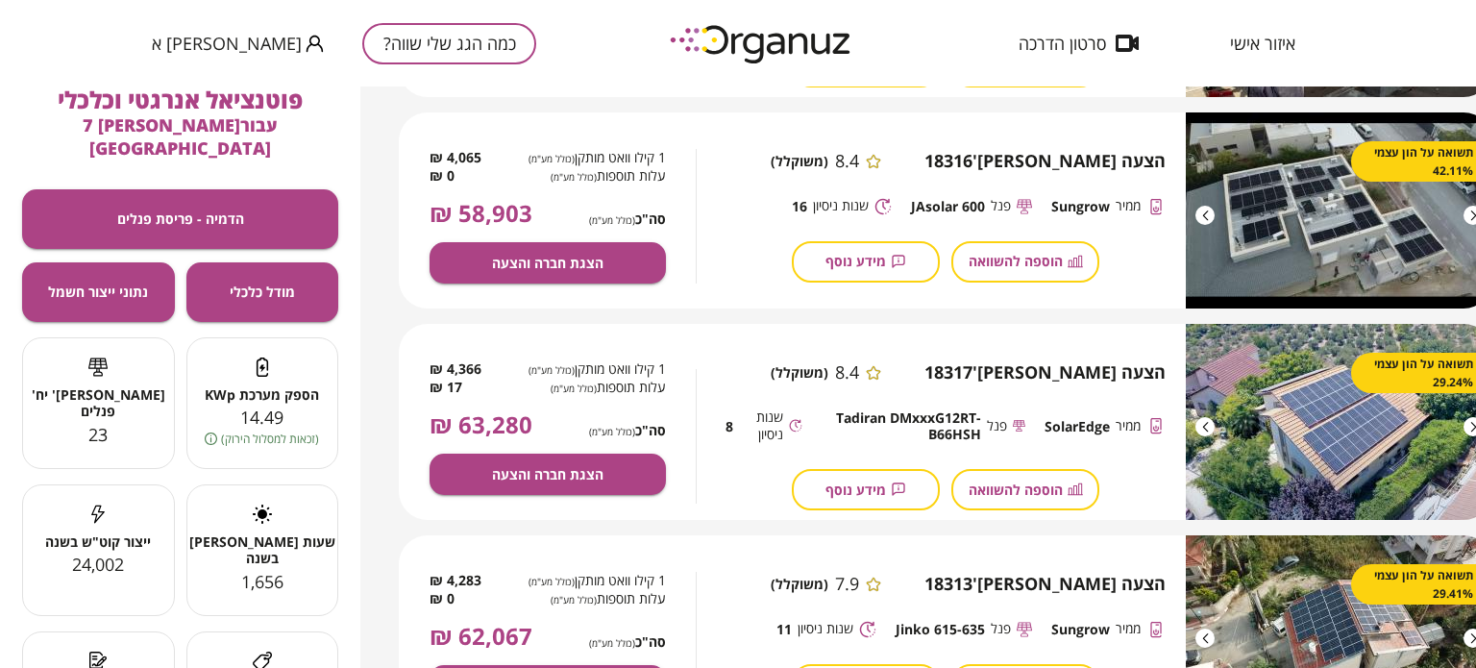 Image resolution: width=1476 pixels, height=668 pixels. Describe the element at coordinates (181, 218) in the screenshot. I see `span: הדמיה - פריסת פנלים` at that location.